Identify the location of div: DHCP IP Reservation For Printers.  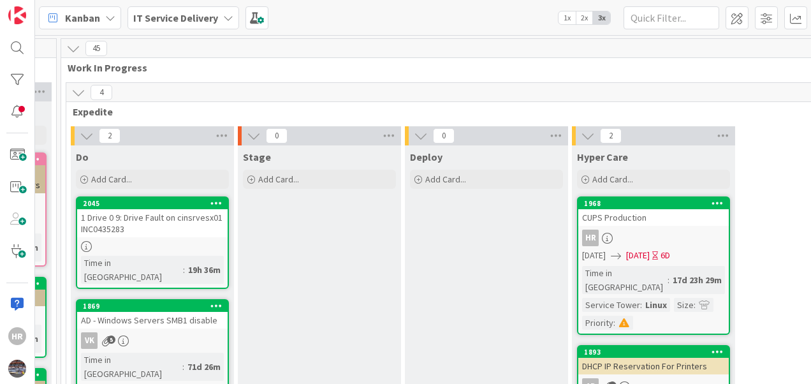
(653, 366).